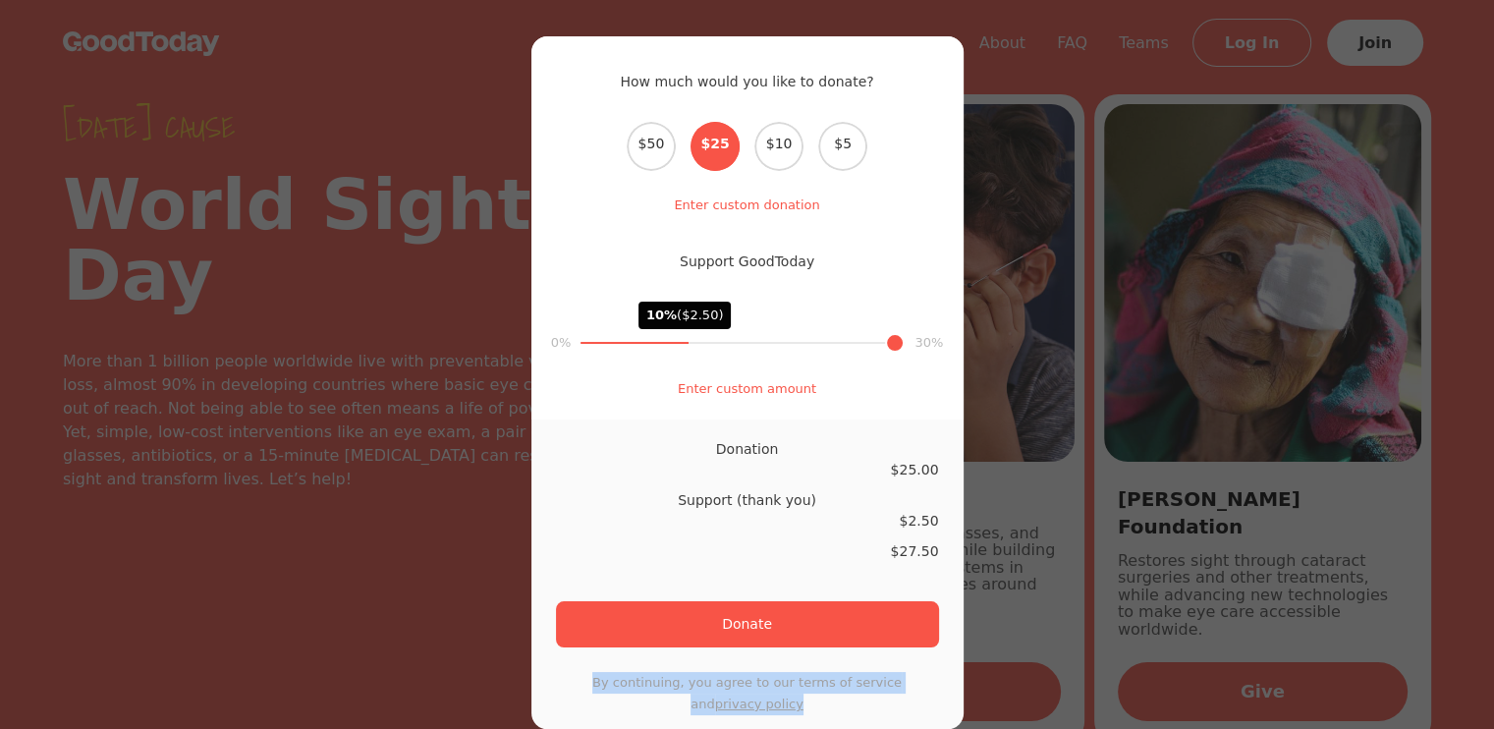 This screenshot has height=729, width=1494. Describe the element at coordinates (651, 146) in the screenshot. I see `span: $50` at that location.